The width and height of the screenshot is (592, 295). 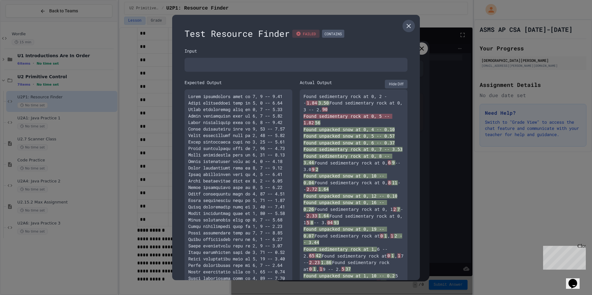 What do you see at coordinates (349, 273) in the screenshot?
I see `span: 37 Found unpacked snow at 1, 10 -- 0.2` at bounding box center [349, 273].